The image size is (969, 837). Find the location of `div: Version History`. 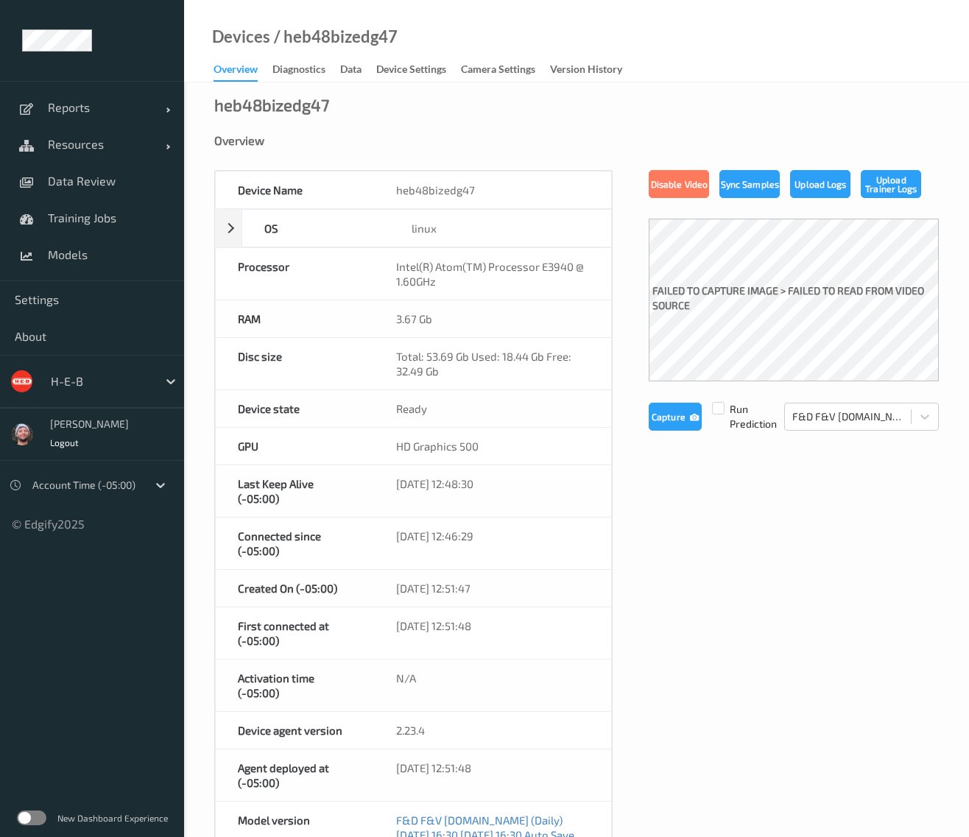

div: Version History is located at coordinates (586, 71).